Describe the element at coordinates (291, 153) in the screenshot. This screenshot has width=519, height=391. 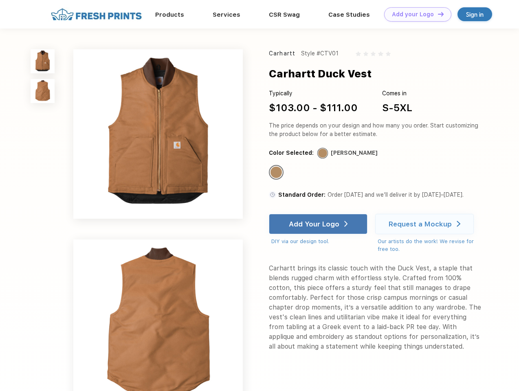
I see `div: Color Selected:` at that location.